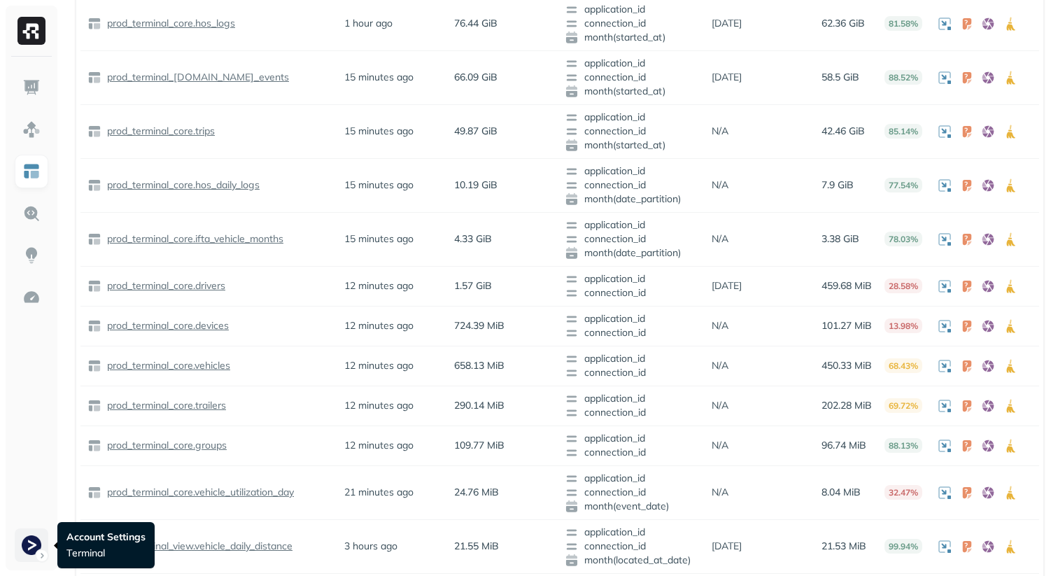 This screenshot has height=576, width=1058. I want to click on p: 21.55 MiB, so click(477, 546).